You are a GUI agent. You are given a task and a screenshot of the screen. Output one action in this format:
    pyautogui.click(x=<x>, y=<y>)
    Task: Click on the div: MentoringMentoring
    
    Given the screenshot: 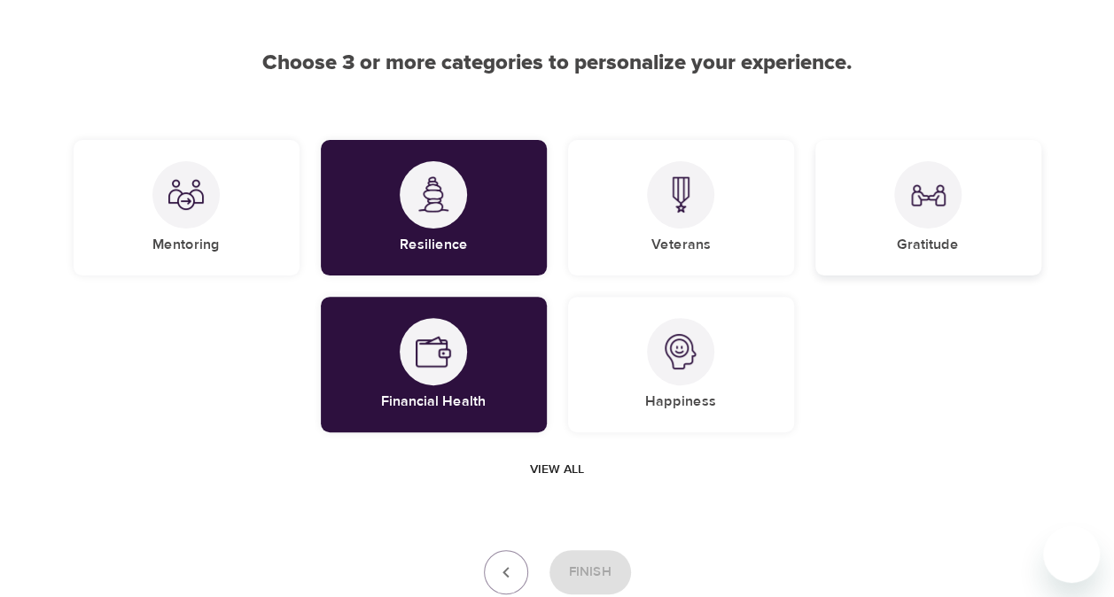 What is the action you would take?
    pyautogui.click(x=186, y=207)
    